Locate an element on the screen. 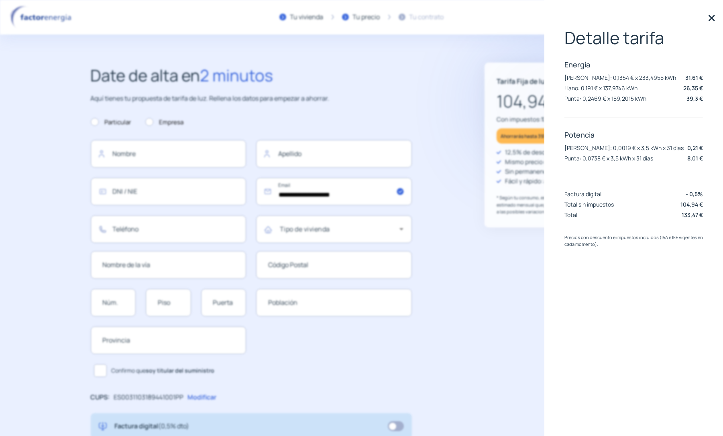  p: Energía is located at coordinates (633, 65).